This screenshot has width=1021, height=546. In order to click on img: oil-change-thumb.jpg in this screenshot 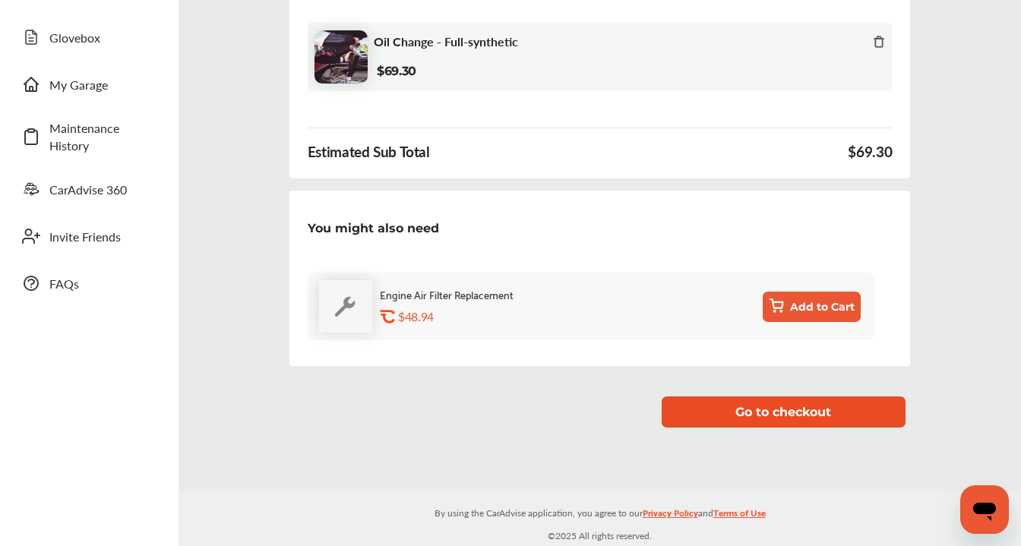, I will do `click(341, 57)`.